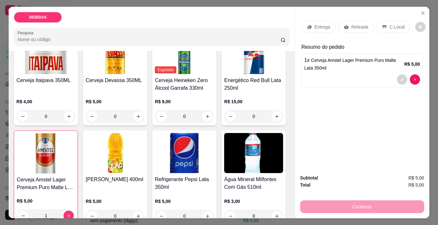 The height and width of the screenshot is (225, 438). Describe the element at coordinates (254, 102) in the screenshot. I see `p: R$ 15,00` at that location.